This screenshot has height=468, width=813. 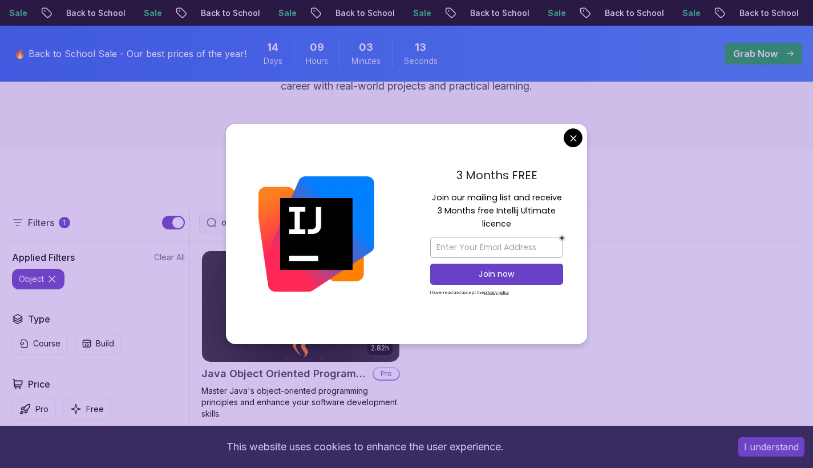 What do you see at coordinates (273, 47) in the screenshot?
I see `span: 14 Days` at bounding box center [273, 47].